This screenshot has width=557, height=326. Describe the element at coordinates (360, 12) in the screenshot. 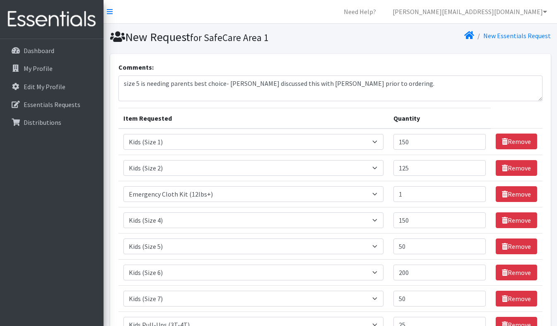

I see `a: Need Help?` at that location.